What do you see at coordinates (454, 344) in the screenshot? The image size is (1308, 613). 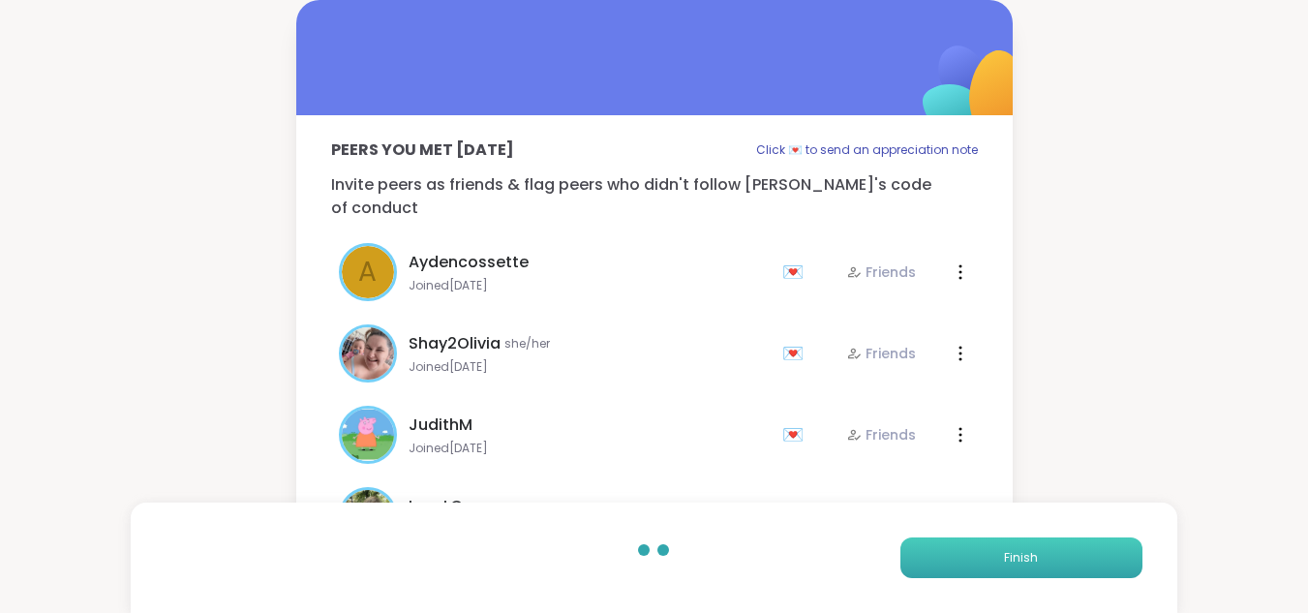 I see `span: Shay2Olivia` at bounding box center [454, 344].